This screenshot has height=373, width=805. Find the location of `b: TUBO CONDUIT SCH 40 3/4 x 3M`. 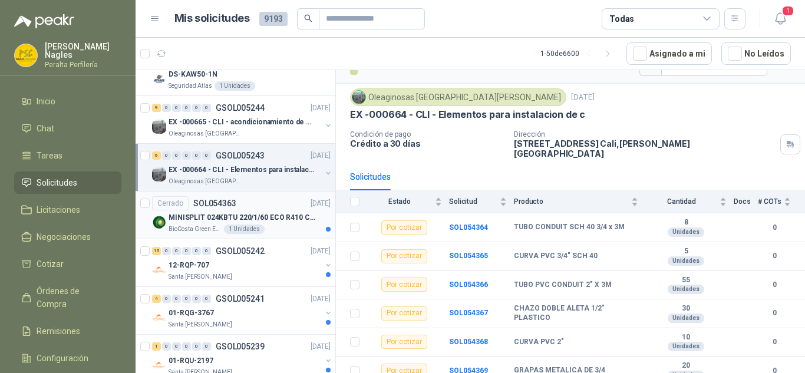

b: TUBO CONDUIT SCH 40 3/4 x 3M is located at coordinates (569, 228).